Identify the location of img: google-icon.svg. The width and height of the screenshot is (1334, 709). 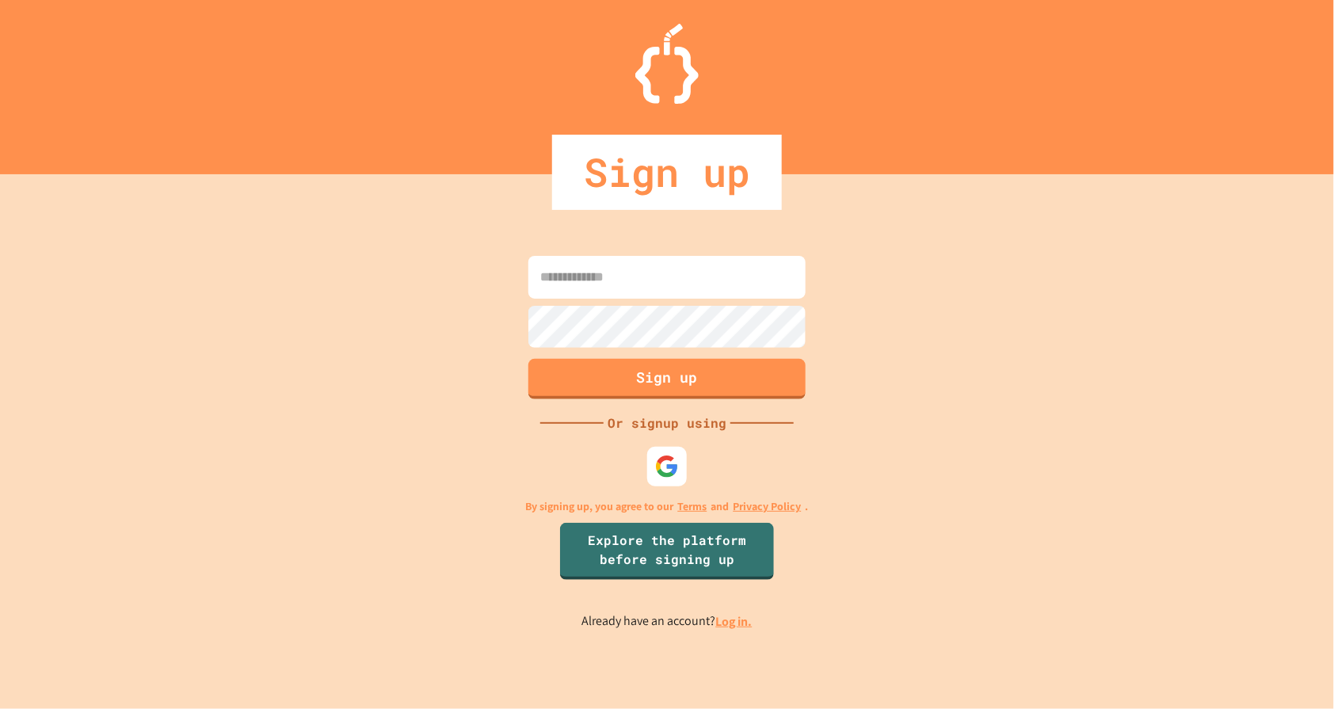
(667, 467).